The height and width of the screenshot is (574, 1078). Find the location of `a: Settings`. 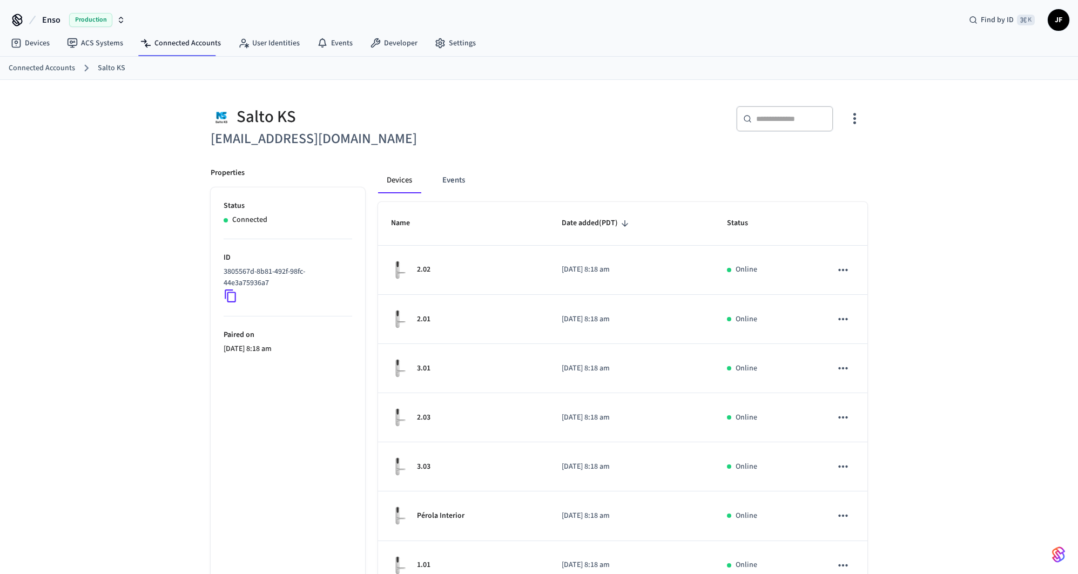

a: Settings is located at coordinates (455, 43).